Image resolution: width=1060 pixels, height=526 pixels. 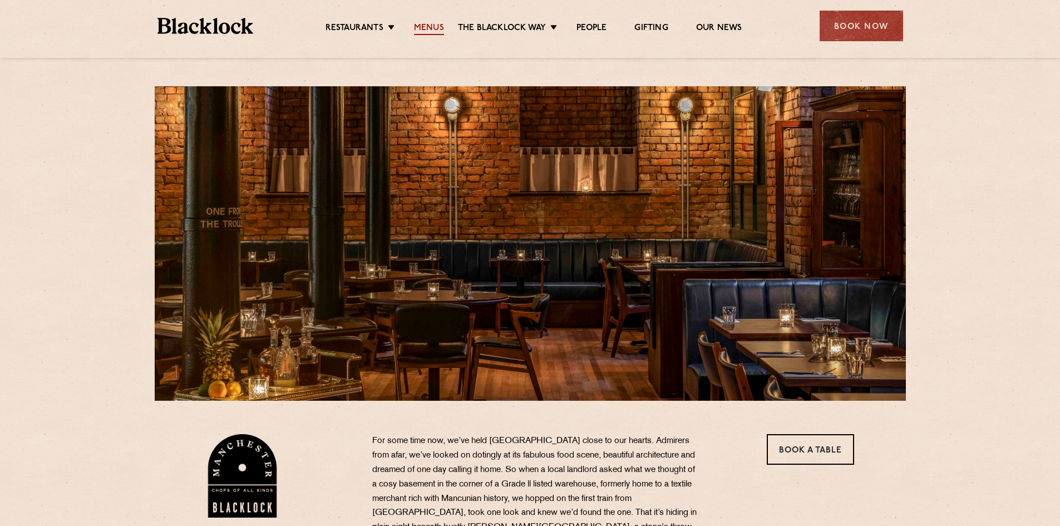 I want to click on a: Gifting, so click(x=651, y=29).